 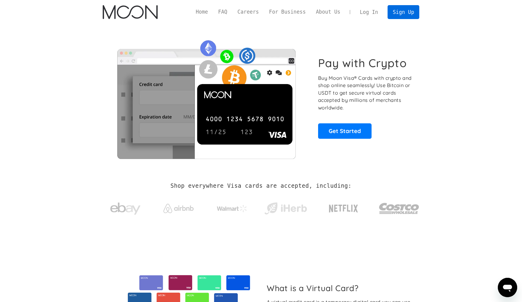 What do you see at coordinates (341, 288) in the screenshot?
I see `h2: What is a Virtual Card?` at bounding box center [341, 288].